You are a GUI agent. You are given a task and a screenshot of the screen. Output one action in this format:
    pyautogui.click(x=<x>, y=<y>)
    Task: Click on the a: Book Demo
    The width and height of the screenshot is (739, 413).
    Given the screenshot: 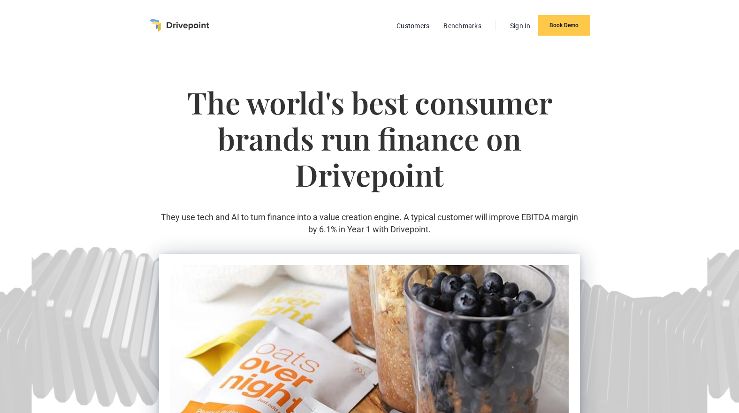 What is the action you would take?
    pyautogui.click(x=564, y=25)
    